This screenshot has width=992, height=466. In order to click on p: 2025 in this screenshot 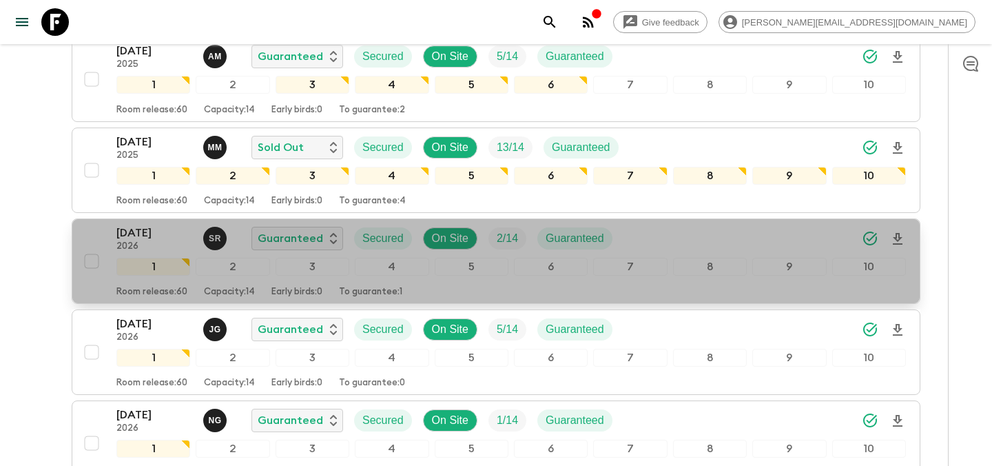, I will do `click(154, 65)`.